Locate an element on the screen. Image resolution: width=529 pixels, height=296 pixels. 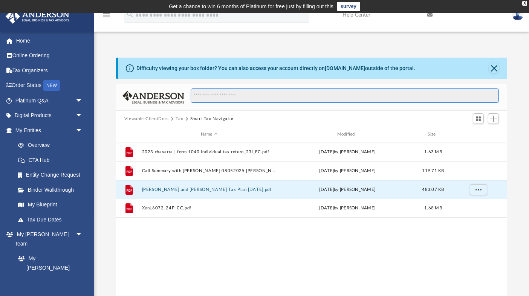
a: Tax Due Dates is located at coordinates (52, 220).